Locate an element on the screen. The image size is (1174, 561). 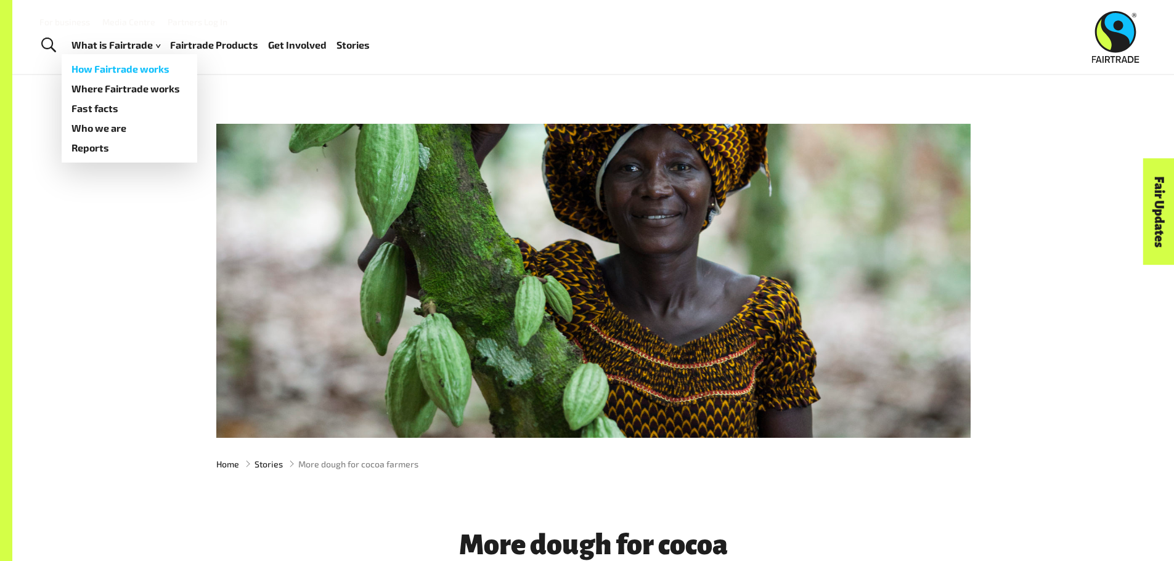
img: Fairtrade Australia New Zealand logo is located at coordinates (1115, 37).